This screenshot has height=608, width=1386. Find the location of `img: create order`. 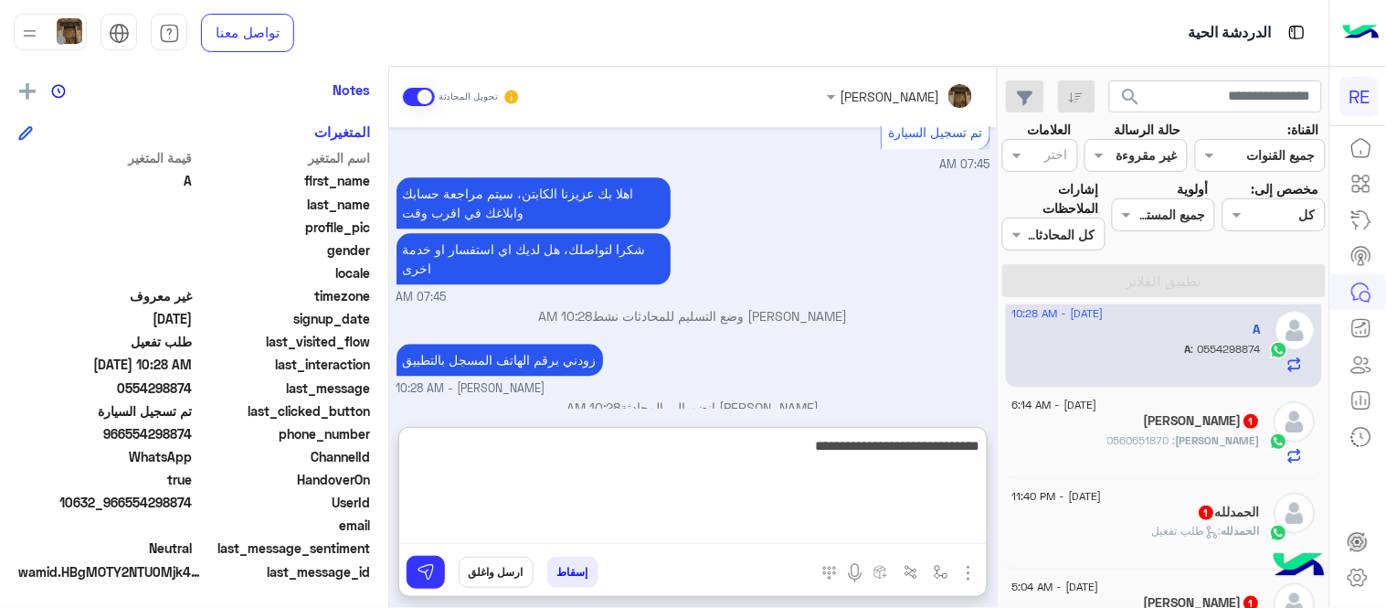

img: create order is located at coordinates (881, 572).